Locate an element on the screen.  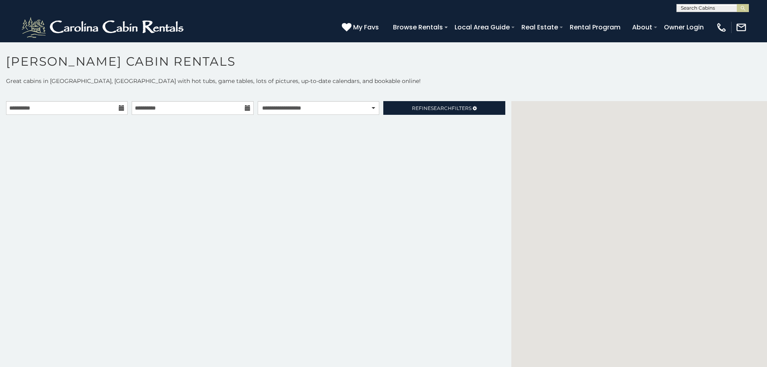
img: White-1-2.png is located at coordinates (103, 27).